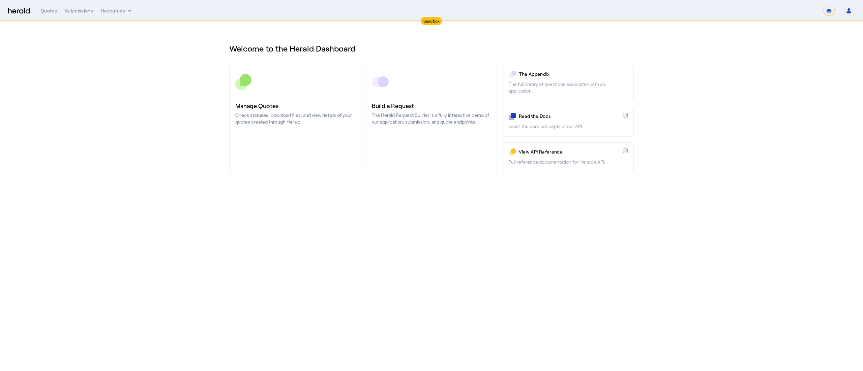 The height and width of the screenshot is (371, 863). I want to click on p: Full reference documentation for Herald's API., so click(568, 162).